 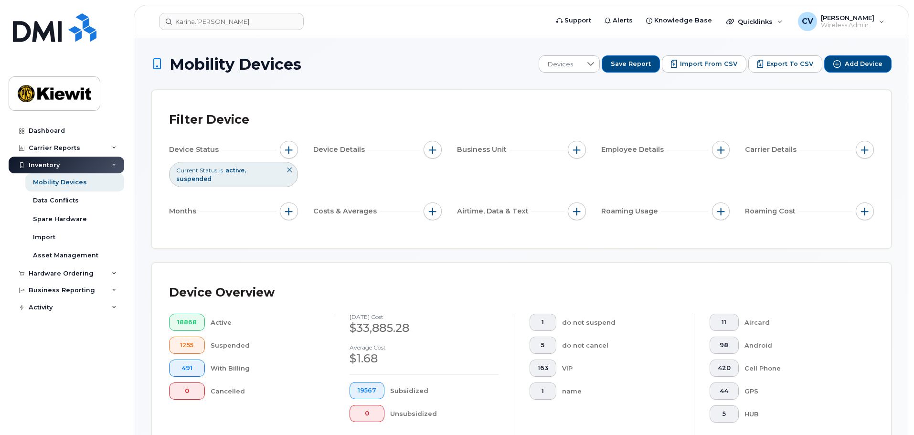 I want to click on div: do not suspend, so click(x=620, y=322).